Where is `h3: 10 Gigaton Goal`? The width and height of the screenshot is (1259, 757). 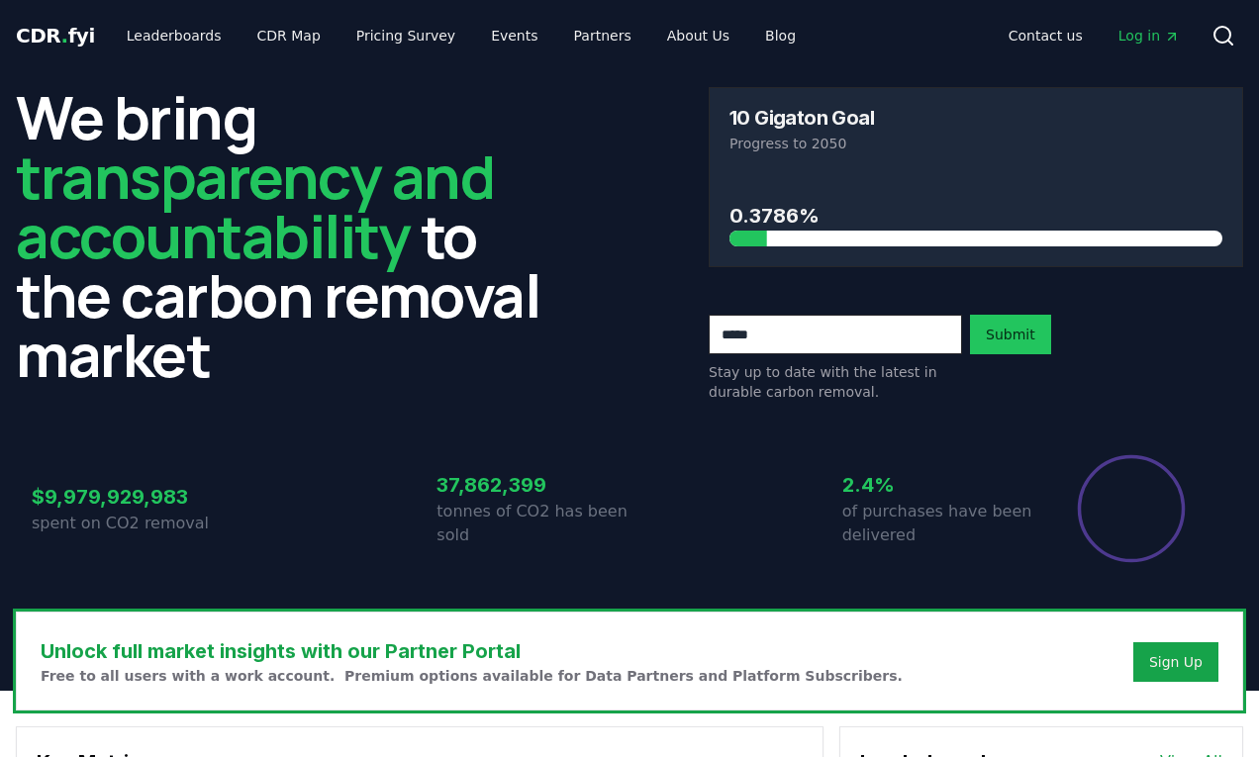
h3: 10 Gigaton Goal is located at coordinates (802, 118).